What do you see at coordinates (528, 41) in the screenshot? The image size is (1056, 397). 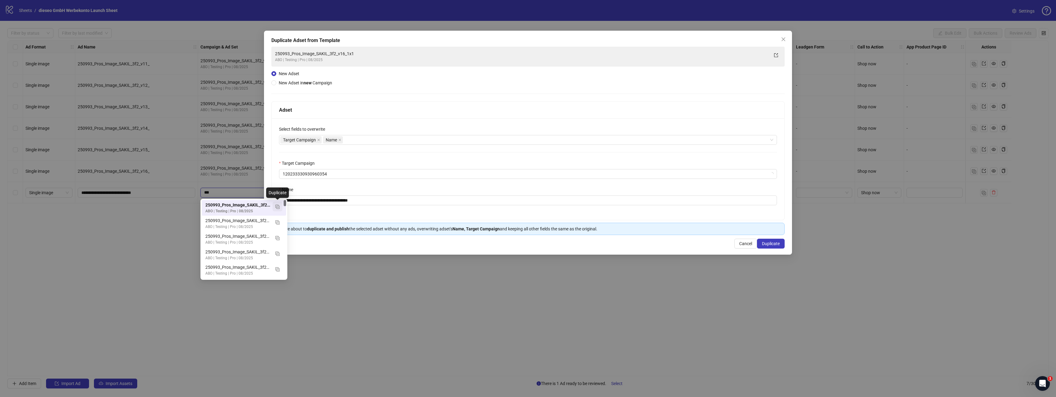 I see `div: Duplicate Adset from Template` at bounding box center [528, 41].